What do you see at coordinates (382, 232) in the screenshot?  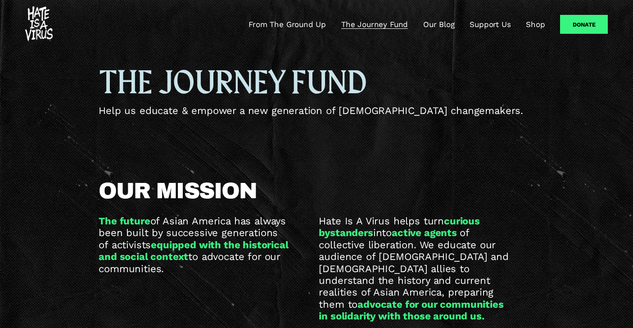 I see `span: into` at bounding box center [382, 232].